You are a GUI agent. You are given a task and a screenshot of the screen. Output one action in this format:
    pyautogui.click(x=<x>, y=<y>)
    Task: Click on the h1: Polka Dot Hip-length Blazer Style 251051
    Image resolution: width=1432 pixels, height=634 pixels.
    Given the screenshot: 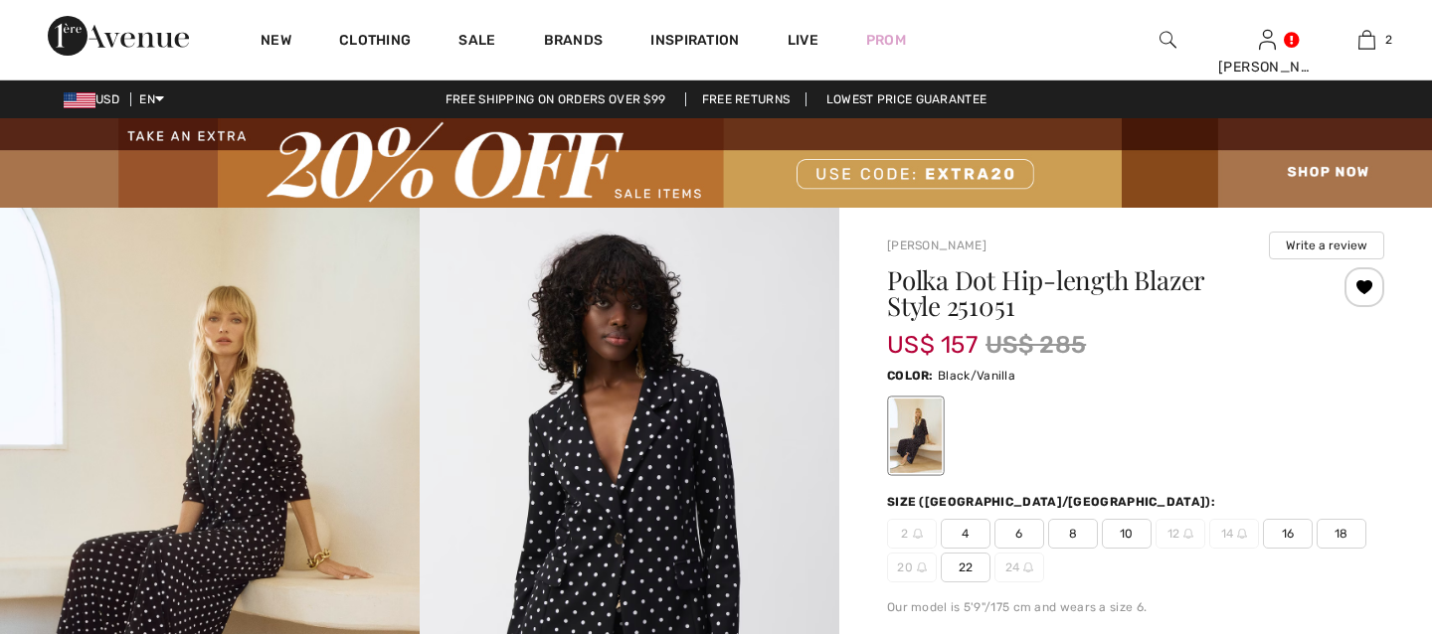 What is the action you would take?
    pyautogui.click(x=1094, y=293)
    